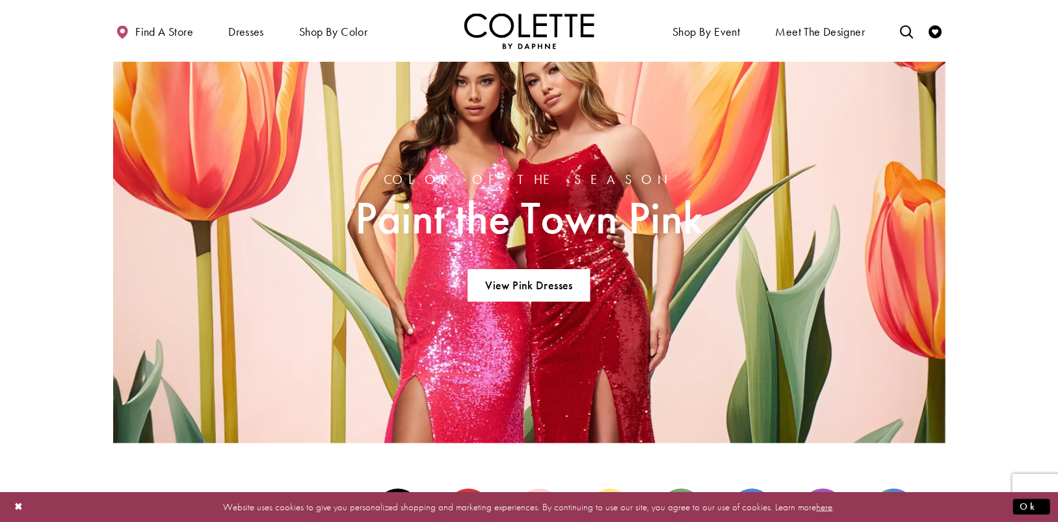 The height and width of the screenshot is (522, 1058). I want to click on a: Find a store, so click(155, 31).